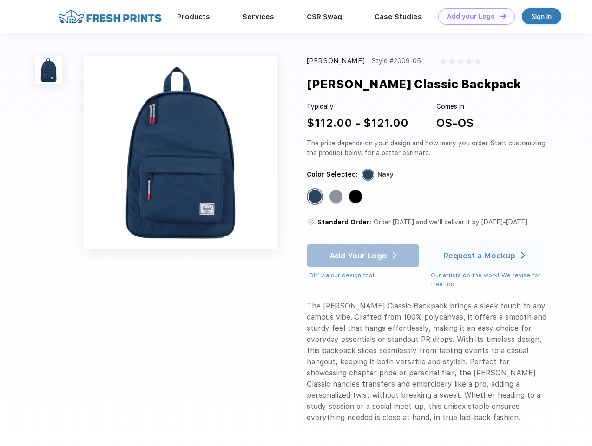  Describe the element at coordinates (490, 280) in the screenshot. I see `div: Our artists do the work! We revise for free too.` at that location.